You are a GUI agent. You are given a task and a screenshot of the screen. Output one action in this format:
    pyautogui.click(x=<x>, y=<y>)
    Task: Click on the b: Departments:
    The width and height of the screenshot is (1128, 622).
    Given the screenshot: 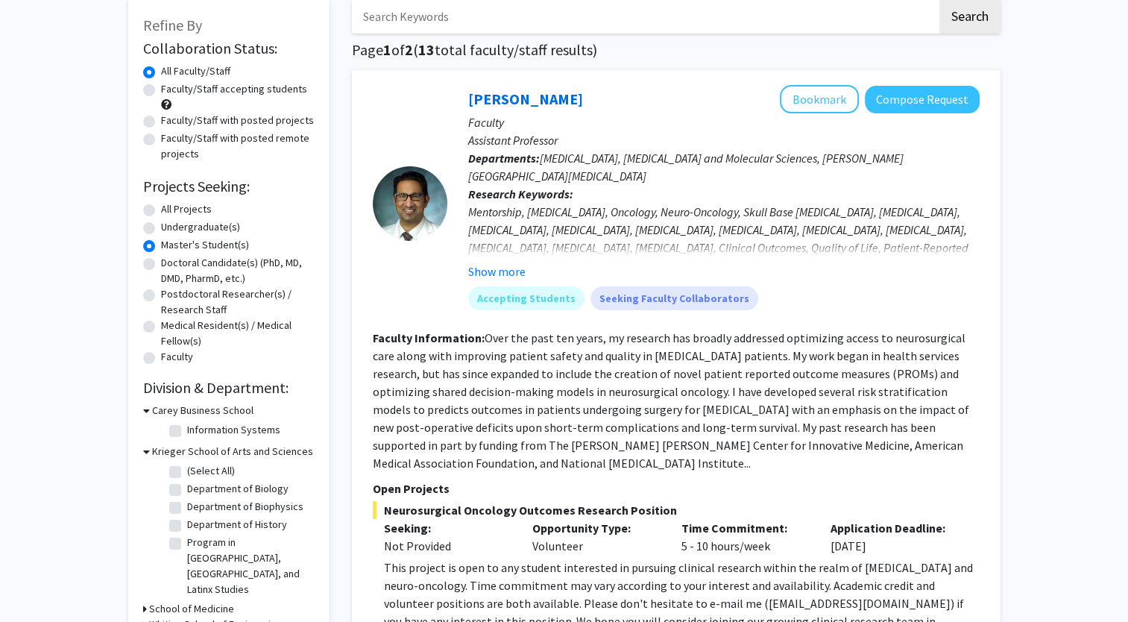 What is the action you would take?
    pyautogui.click(x=504, y=158)
    